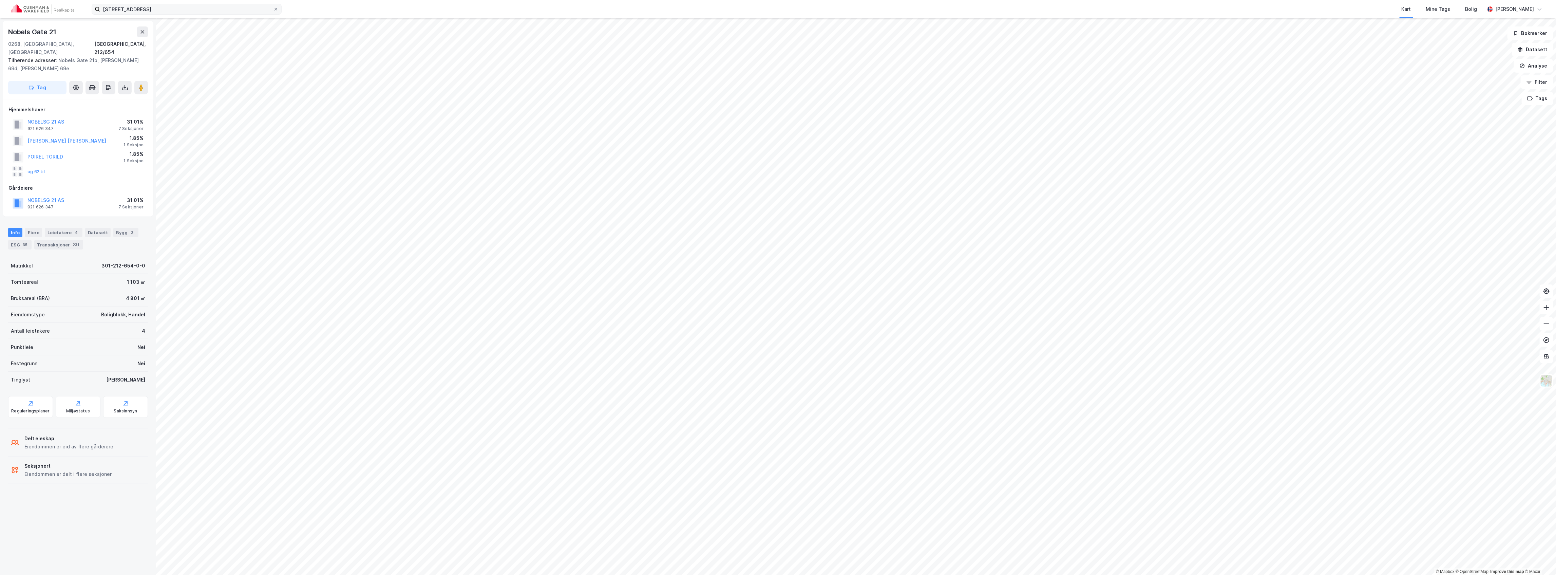 The width and height of the screenshot is (1556, 575). What do you see at coordinates (98, 232) in the screenshot?
I see `div: Datasett` at bounding box center [98, 232].